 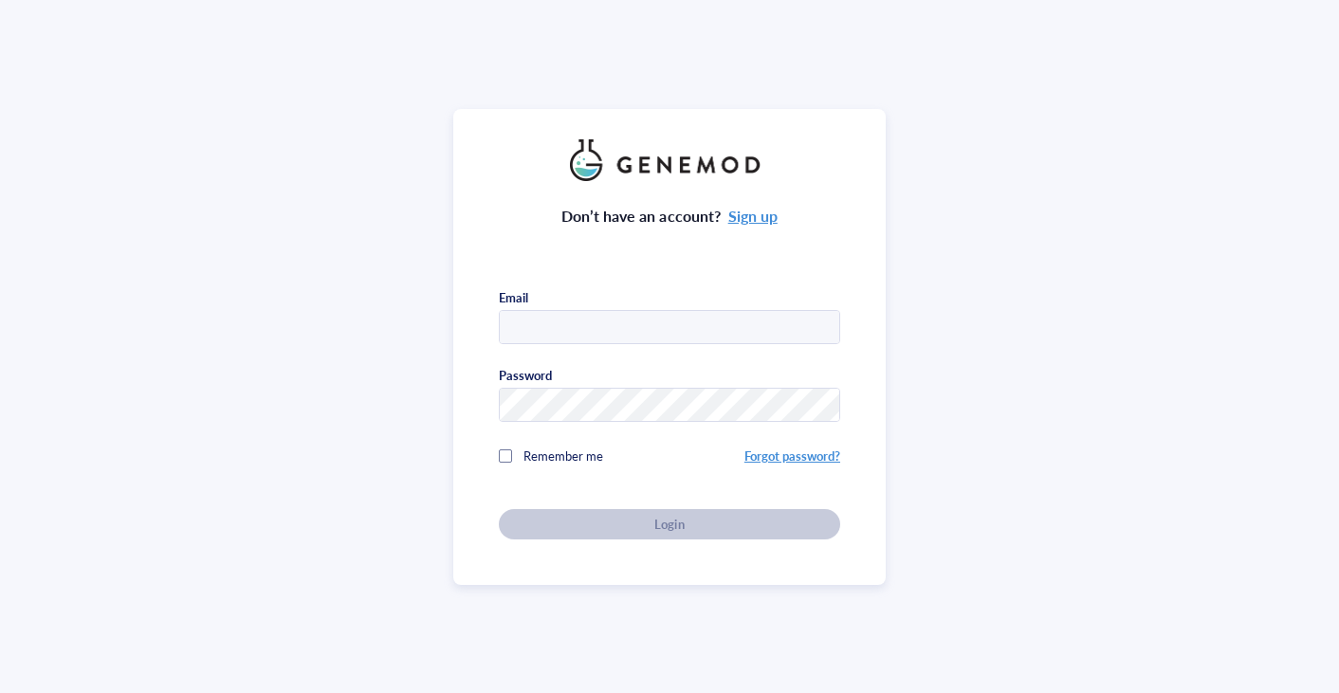 What do you see at coordinates (670, 216) in the screenshot?
I see `div: Don’t have an account?` at bounding box center [670, 216].